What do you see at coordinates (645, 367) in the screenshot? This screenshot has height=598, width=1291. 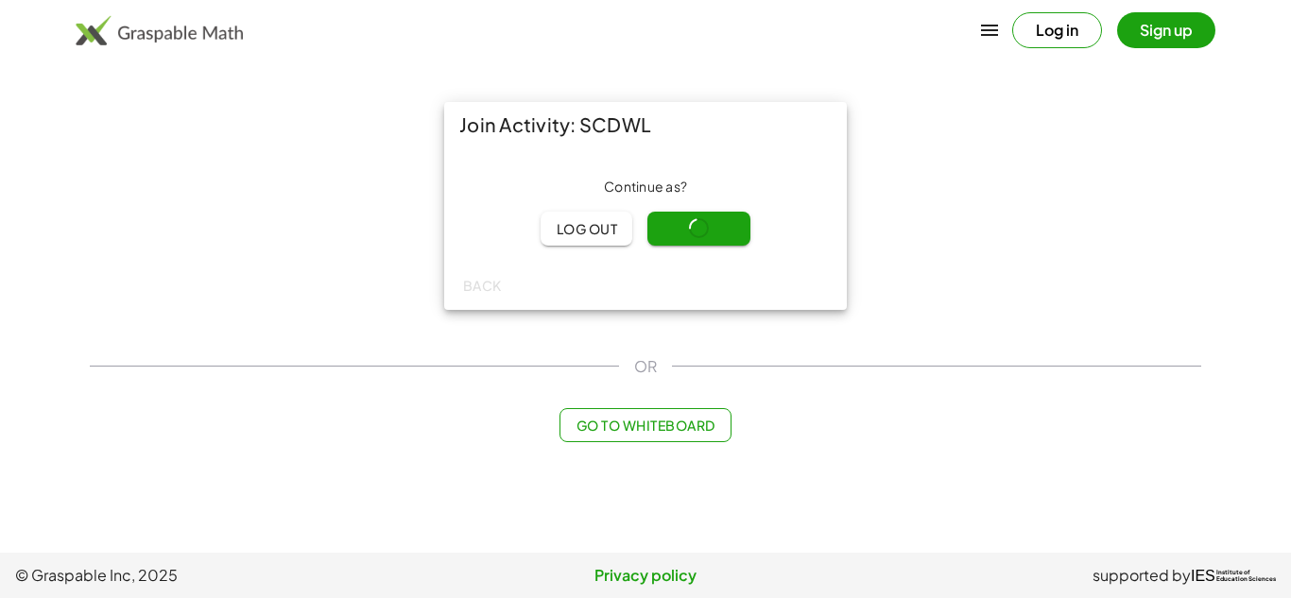 I see `span: OR` at bounding box center [645, 367].